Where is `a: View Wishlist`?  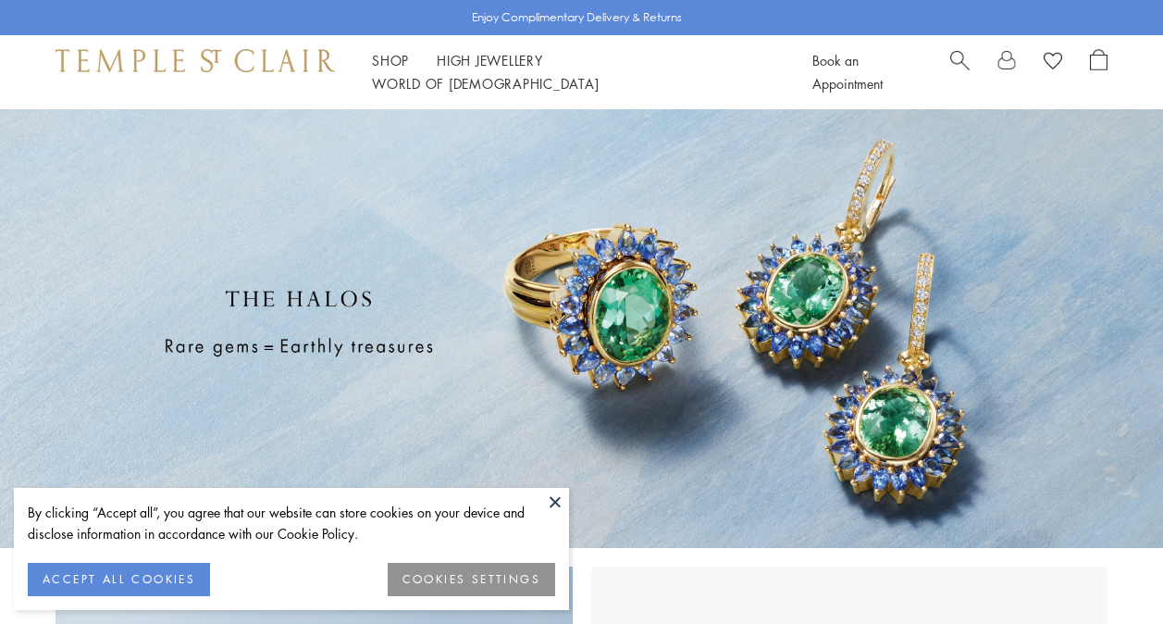
a: View Wishlist is located at coordinates (1053, 63).